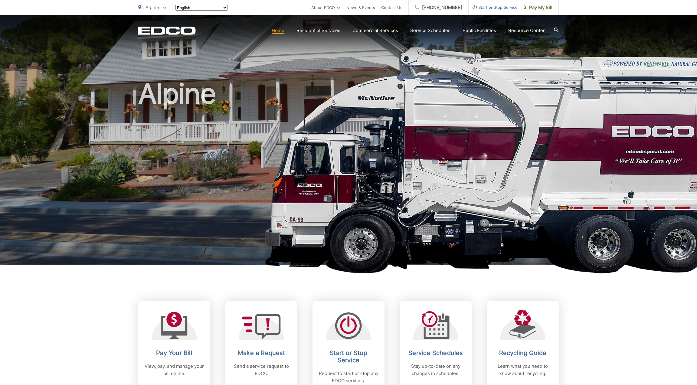 This screenshot has height=385, width=697. Describe the element at coordinates (392, 8) in the screenshot. I see `a: Contact Us` at that location.